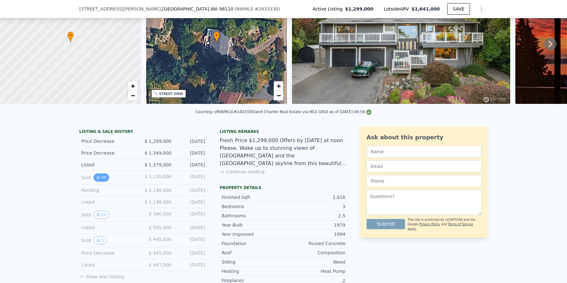 This screenshot has height=283, width=567. What do you see at coordinates (315, 271) in the screenshot?
I see `div: Heat Pump` at bounding box center [315, 271].